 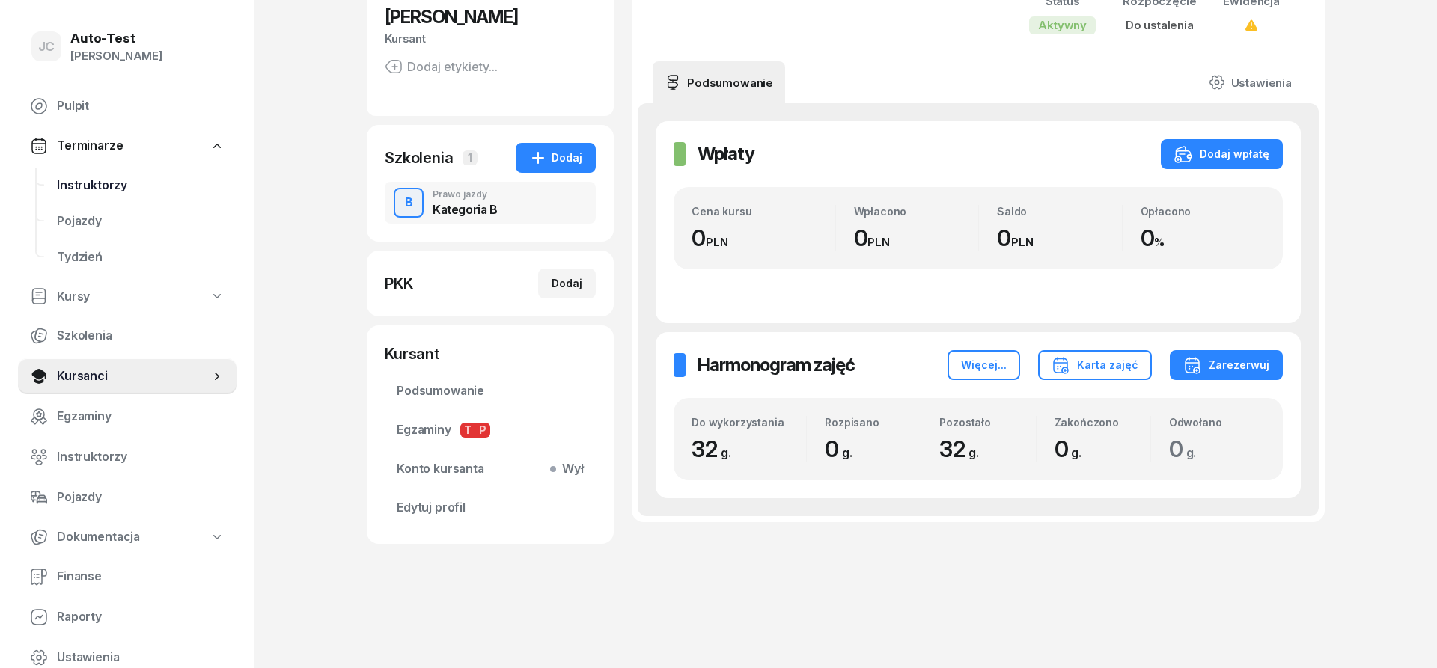 I want to click on div: Rozpisano, so click(x=873, y=422).